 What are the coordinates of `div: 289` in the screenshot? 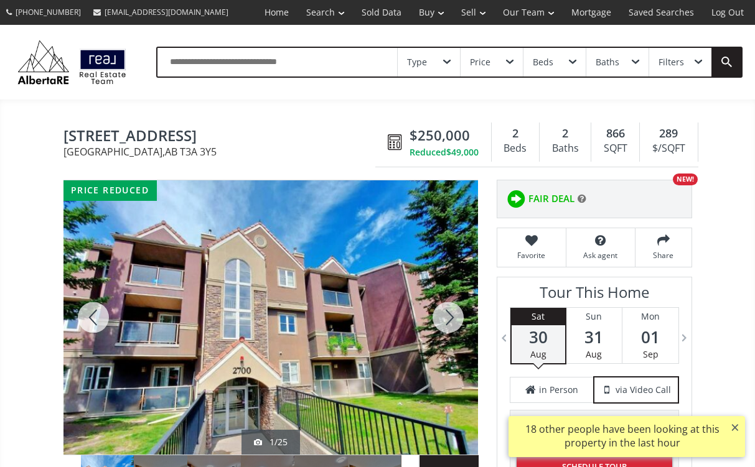 It's located at (668, 134).